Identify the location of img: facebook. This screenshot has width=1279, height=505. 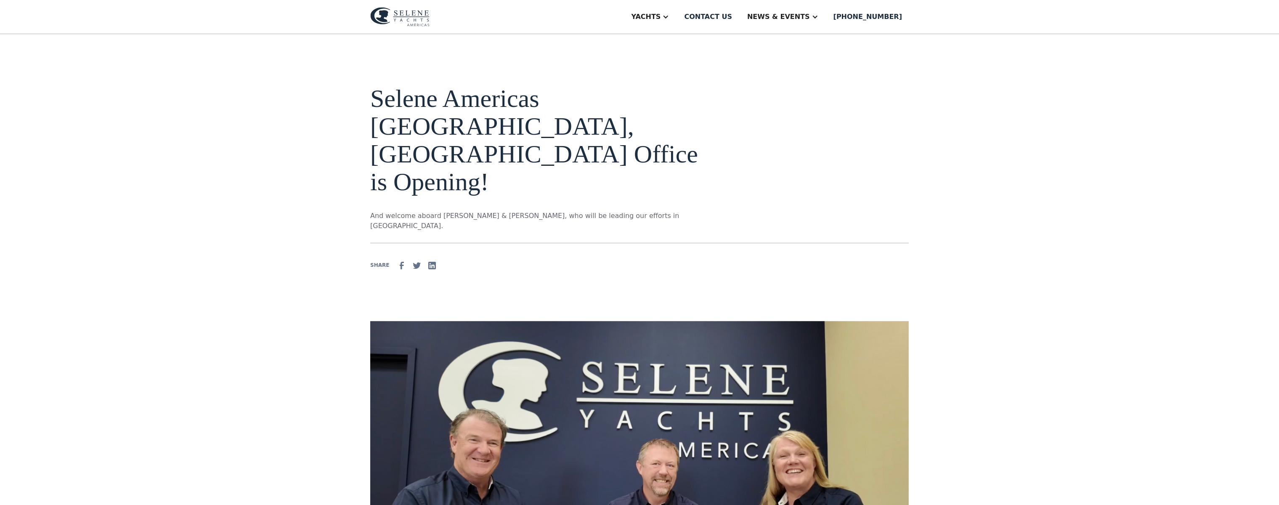
(402, 265).